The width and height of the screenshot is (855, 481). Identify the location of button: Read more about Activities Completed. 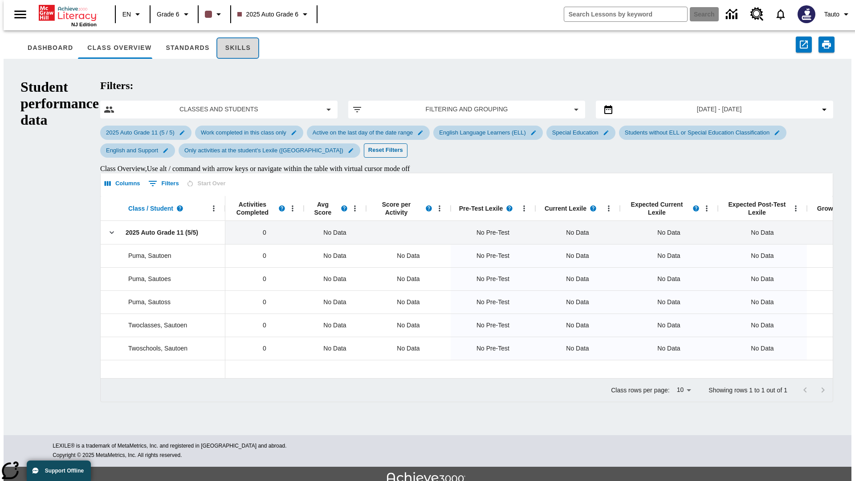
(282, 208).